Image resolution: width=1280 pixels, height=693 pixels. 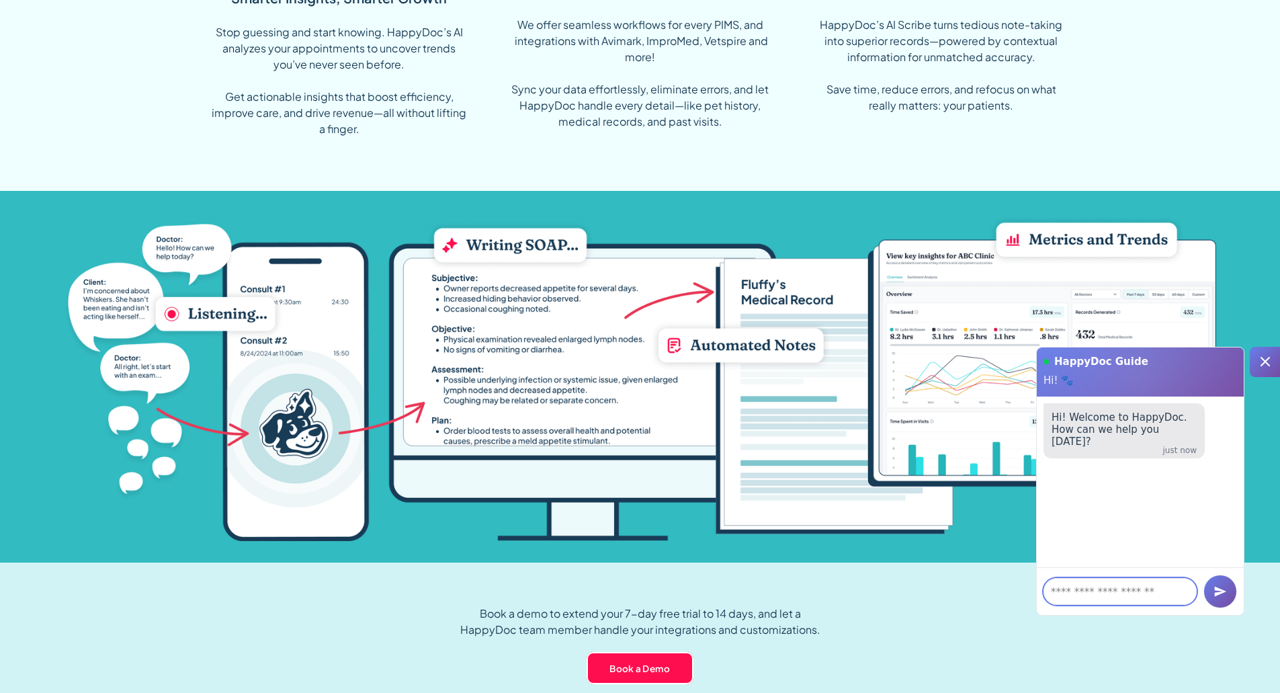 I want to click on div: HappyDoc’s AI Scribe turns tedious note-taking into superior records—powered by contextual inform..., so click(x=941, y=65).